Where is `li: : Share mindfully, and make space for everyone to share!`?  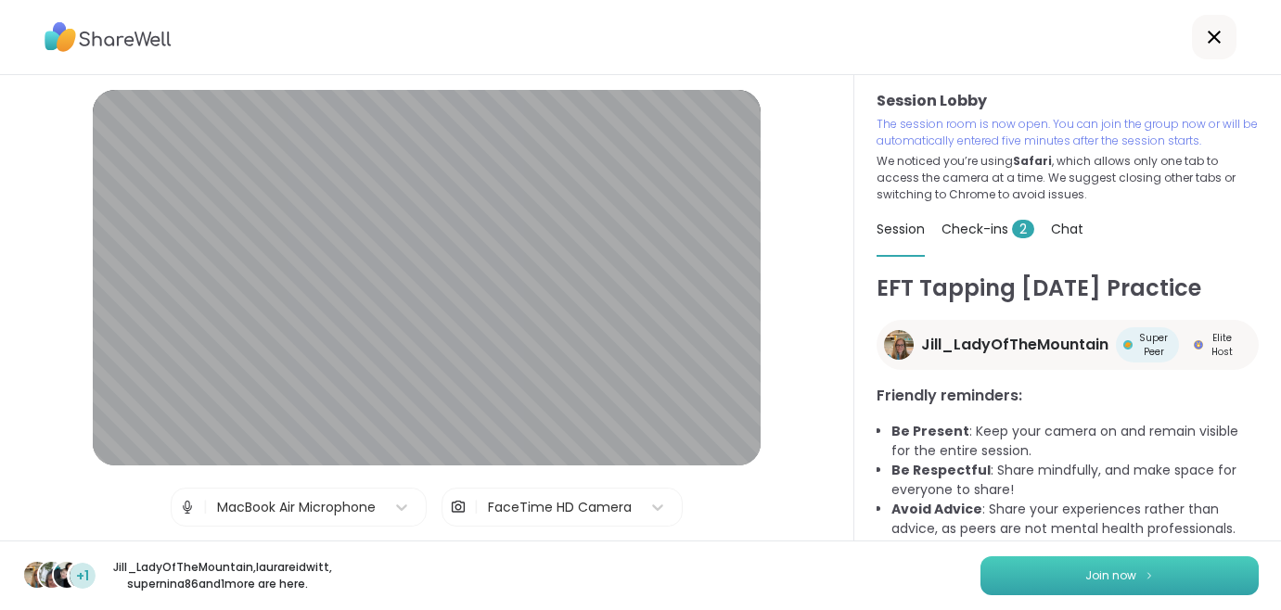 li: : Share mindfully, and make space for everyone to share! is located at coordinates (1075, 480).